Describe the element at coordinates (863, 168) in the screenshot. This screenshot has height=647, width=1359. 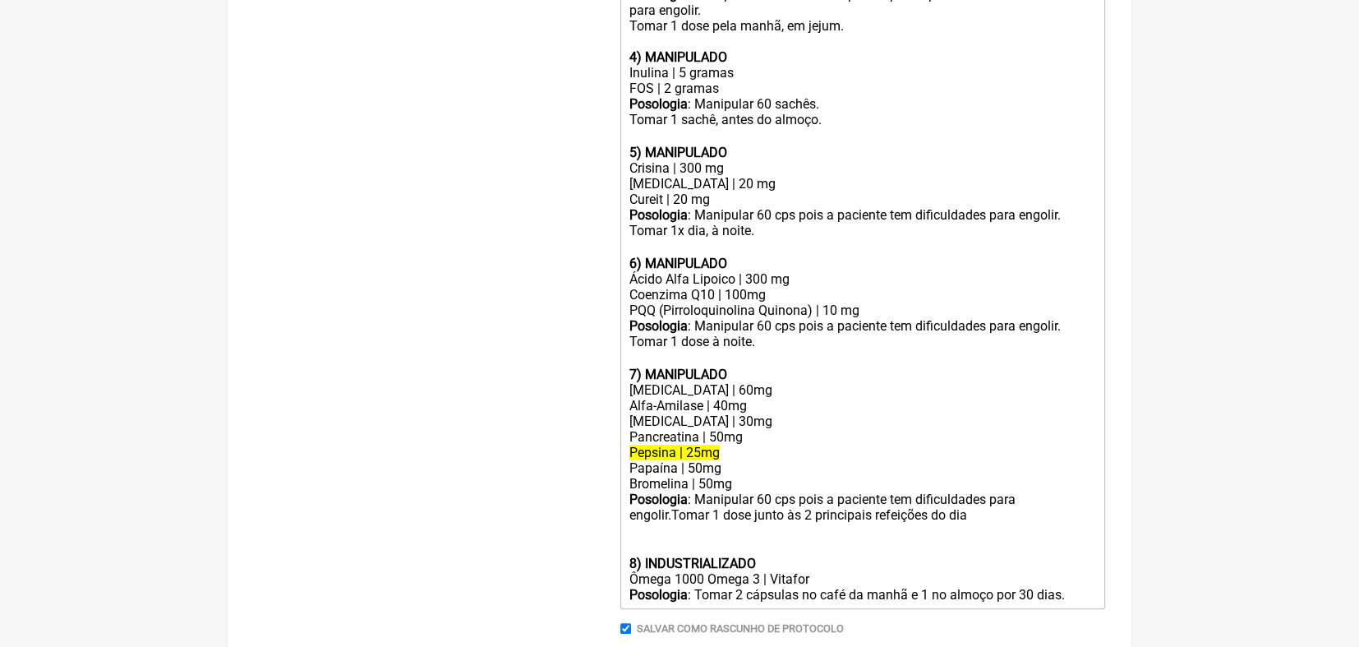
I see `div: Crisina | 300 mg` at that location.